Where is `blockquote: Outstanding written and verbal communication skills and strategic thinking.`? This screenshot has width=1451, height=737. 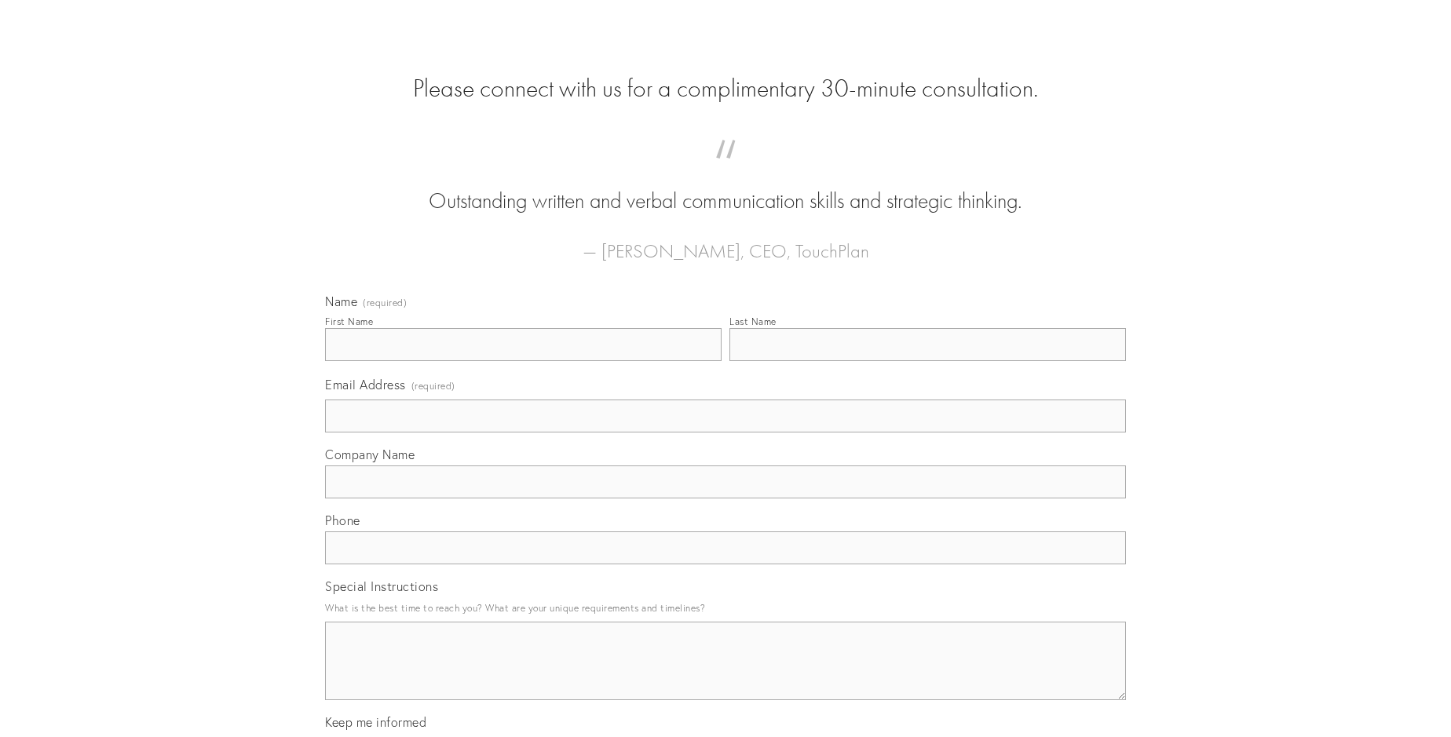 blockquote: Outstanding written and verbal communication skills and strategic thinking. is located at coordinates (726, 186).